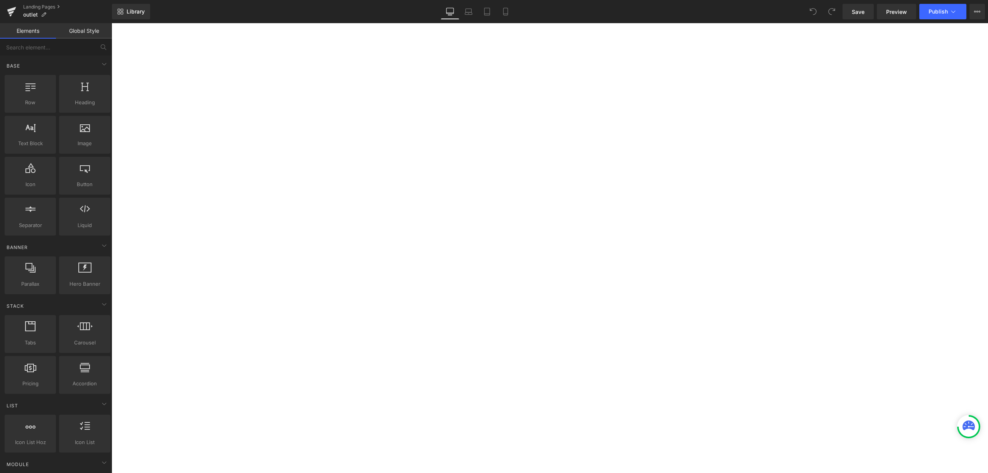  What do you see at coordinates (943, 12) in the screenshot?
I see `button: Publish` at bounding box center [943, 12].